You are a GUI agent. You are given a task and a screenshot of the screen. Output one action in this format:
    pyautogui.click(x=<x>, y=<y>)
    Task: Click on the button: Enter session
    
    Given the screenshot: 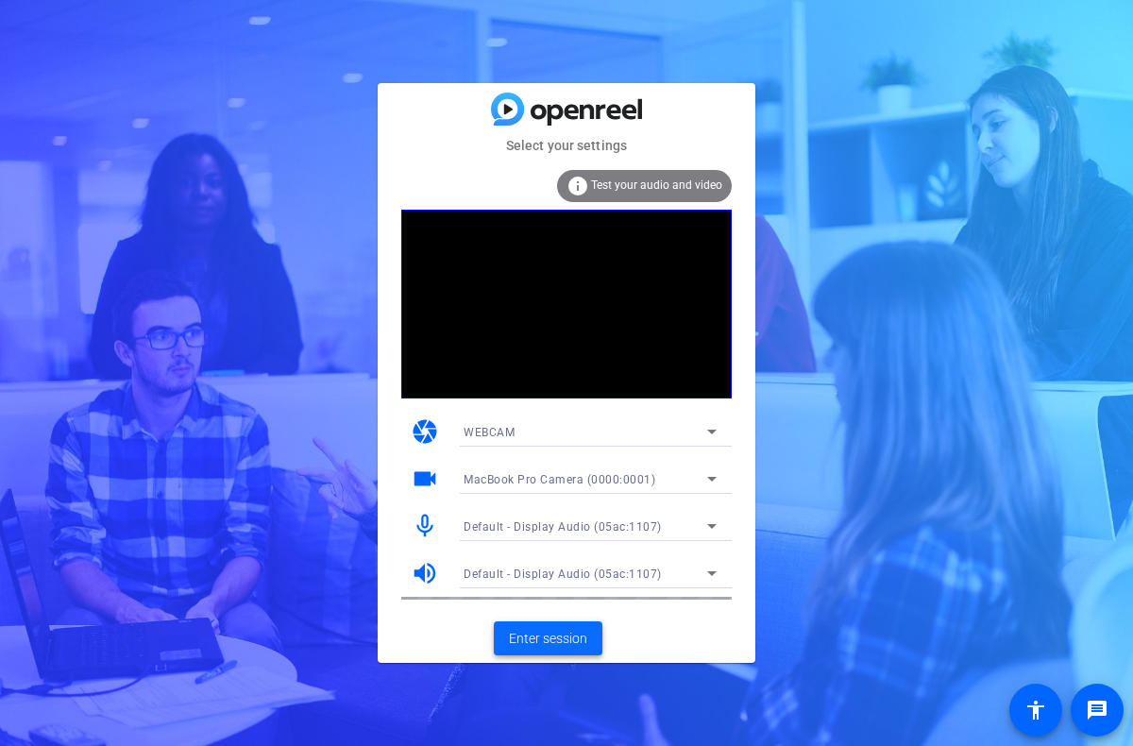 What is the action you would take?
    pyautogui.click(x=548, y=638)
    